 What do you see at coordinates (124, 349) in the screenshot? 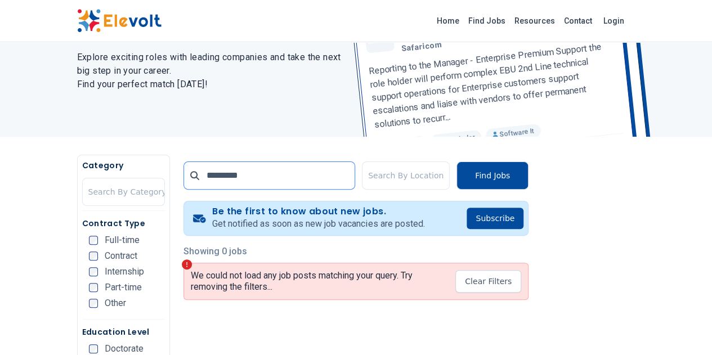
I see `span: Doctorate` at bounding box center [124, 349].